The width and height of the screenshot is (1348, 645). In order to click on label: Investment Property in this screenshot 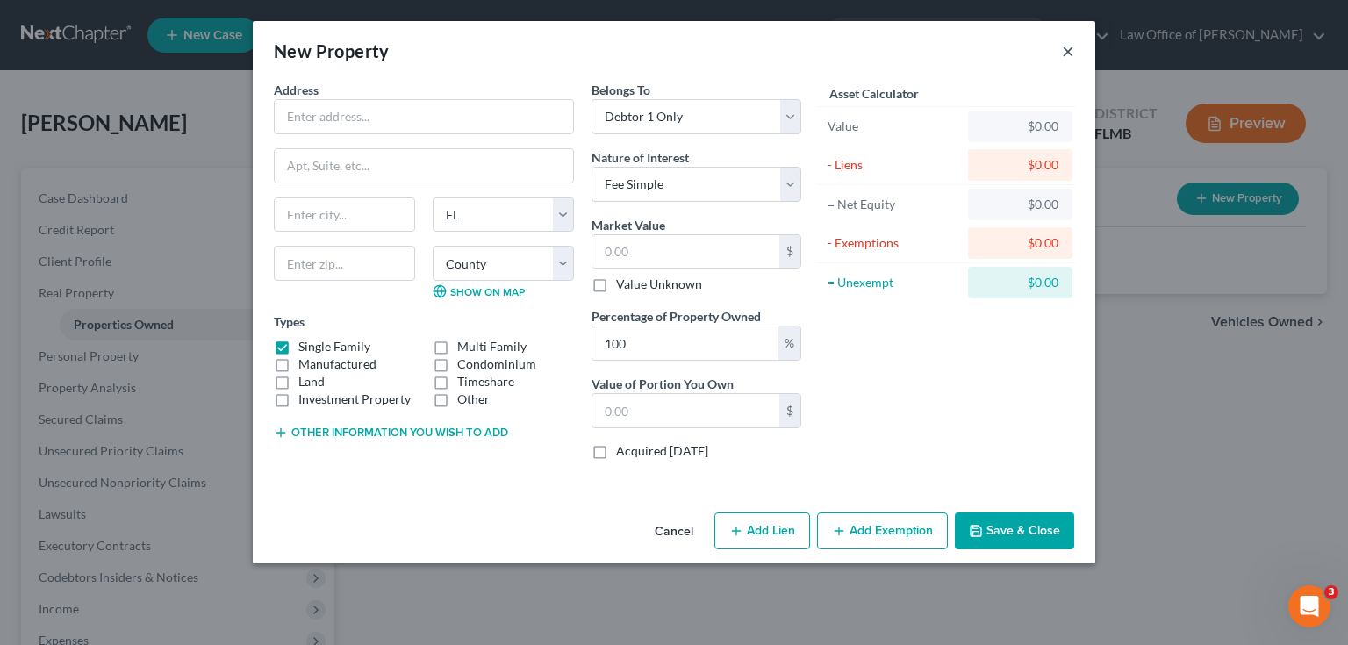, I will do `click(355, 399)`.